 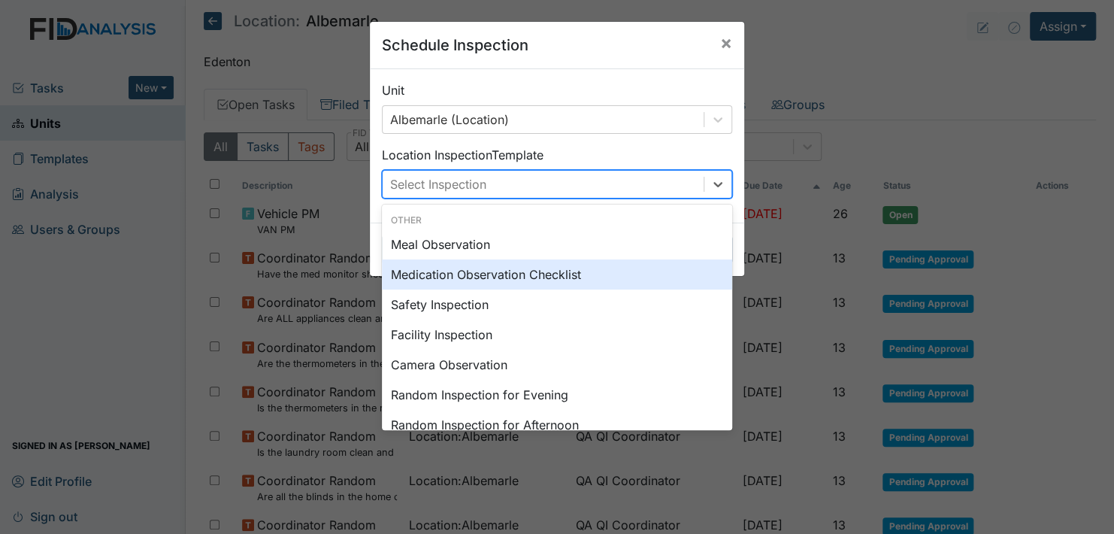 I want to click on div: Random Inspection for Afternoon, so click(x=557, y=425).